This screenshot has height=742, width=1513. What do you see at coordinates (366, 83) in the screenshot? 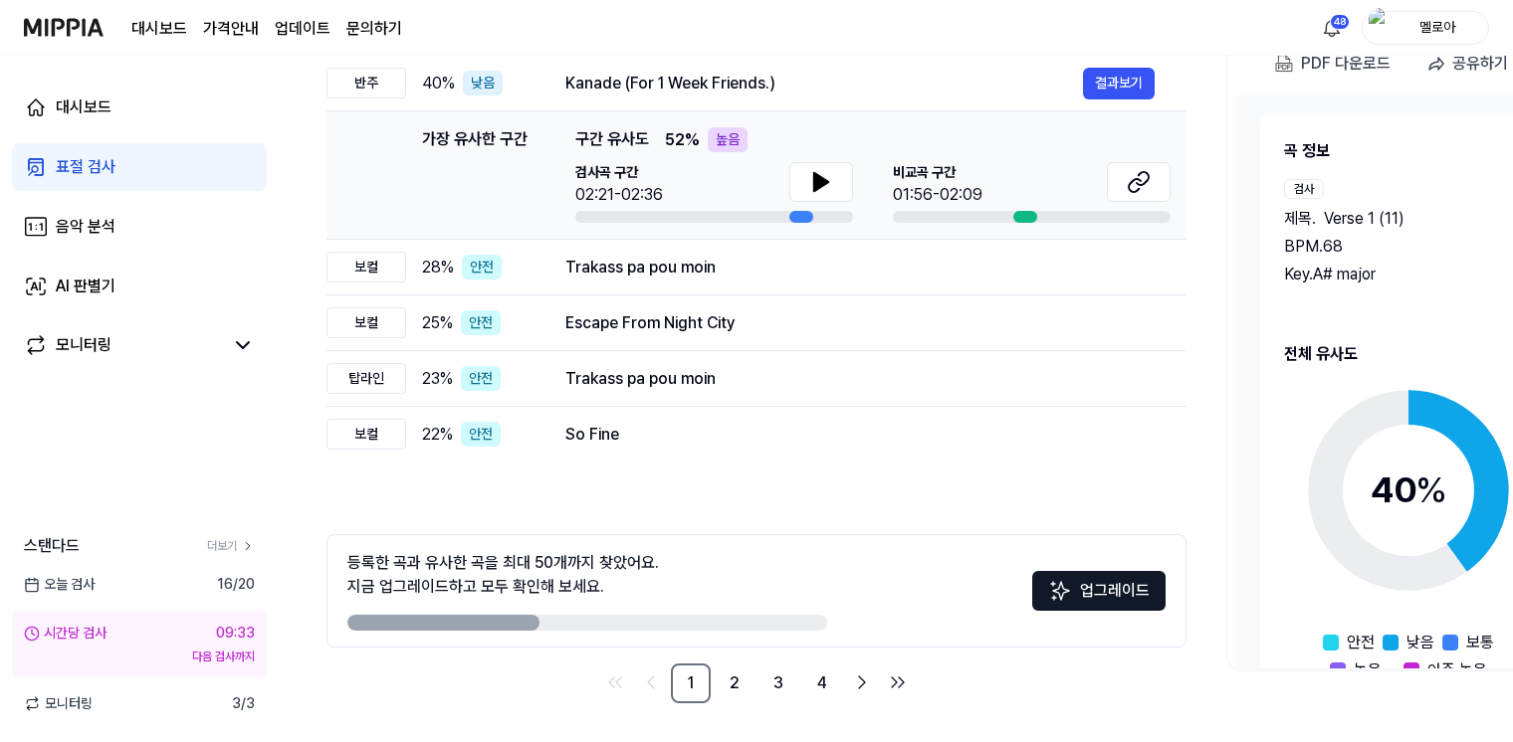
I see `div: 반주` at bounding box center [366, 83].